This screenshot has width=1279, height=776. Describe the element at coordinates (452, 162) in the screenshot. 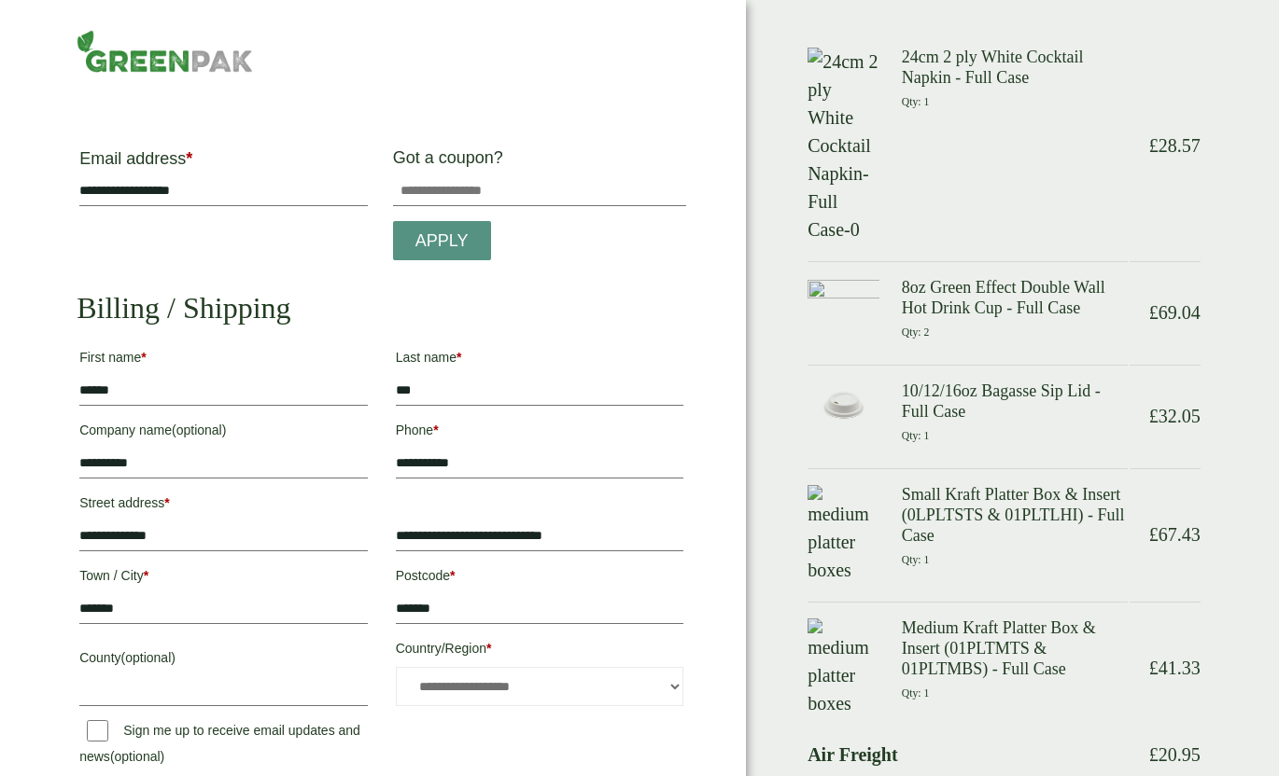

I see `label: Got a coupon?` at that location.